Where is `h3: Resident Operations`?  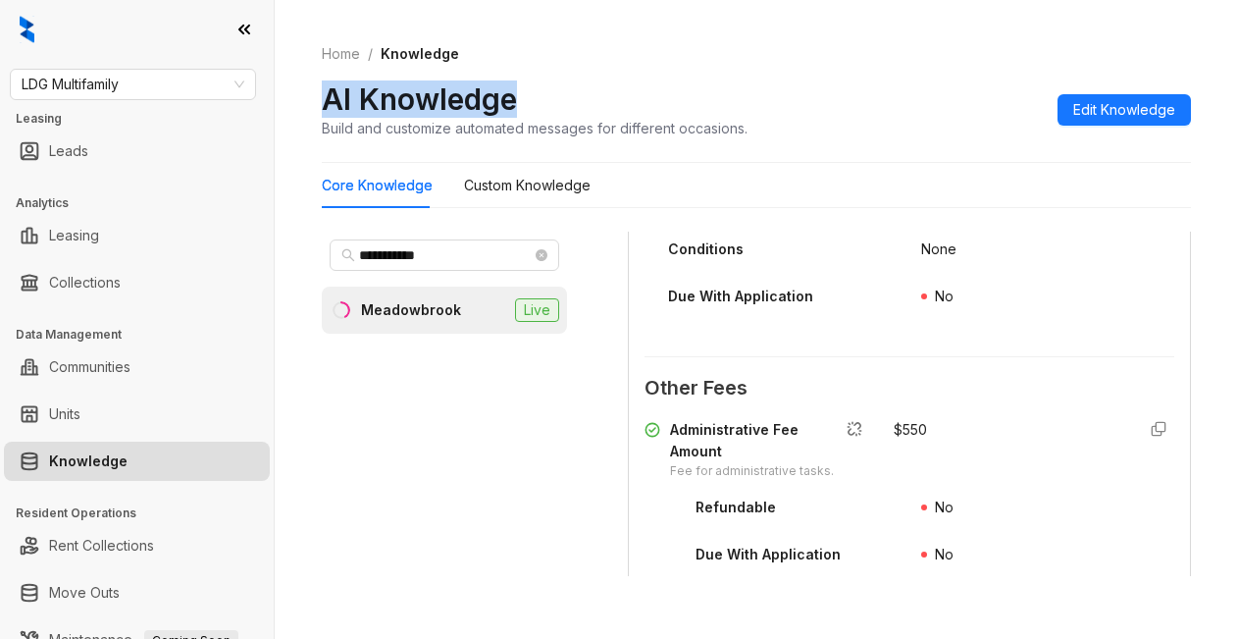
h3: Resident Operations is located at coordinates (144, 513).